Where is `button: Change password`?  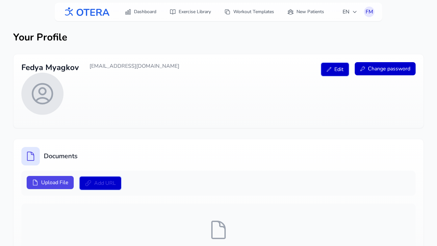 button: Change password is located at coordinates (385, 69).